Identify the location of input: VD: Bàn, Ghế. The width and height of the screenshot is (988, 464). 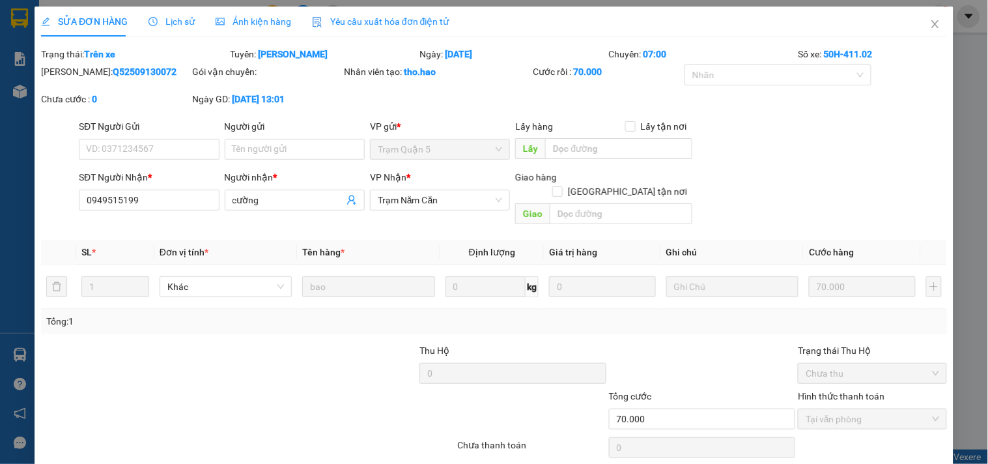
(368, 287).